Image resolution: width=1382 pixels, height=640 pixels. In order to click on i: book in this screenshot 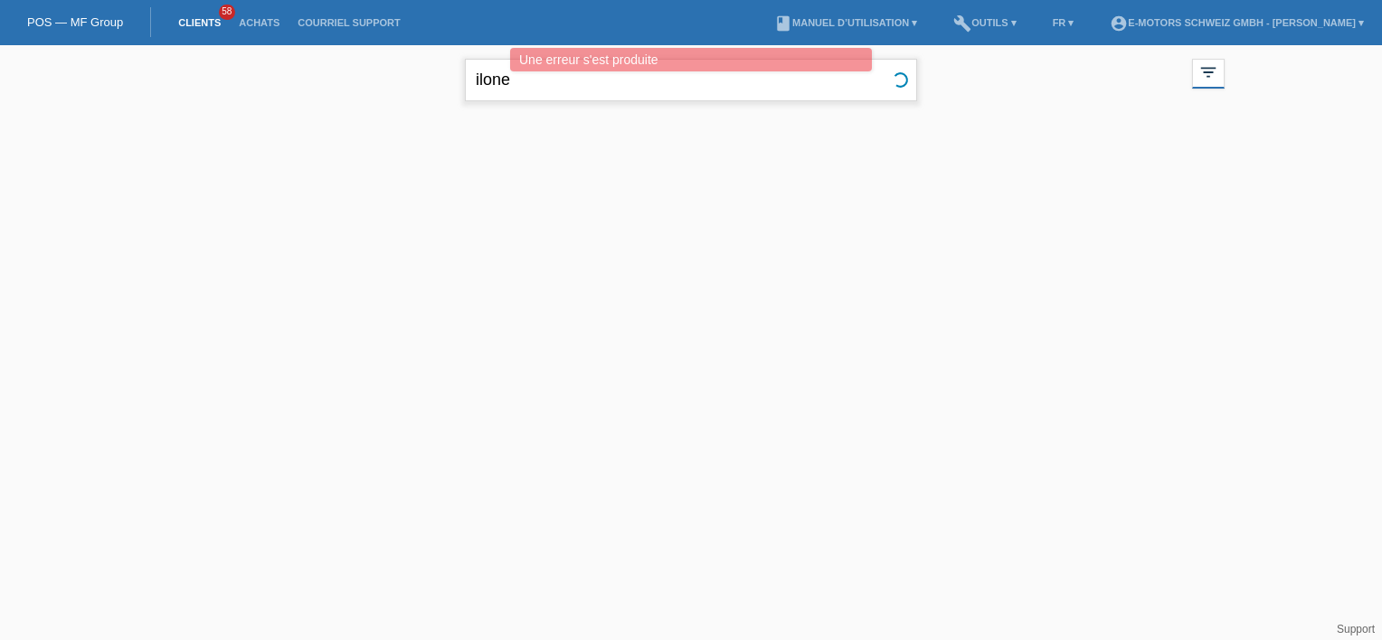, I will do `click(783, 24)`.